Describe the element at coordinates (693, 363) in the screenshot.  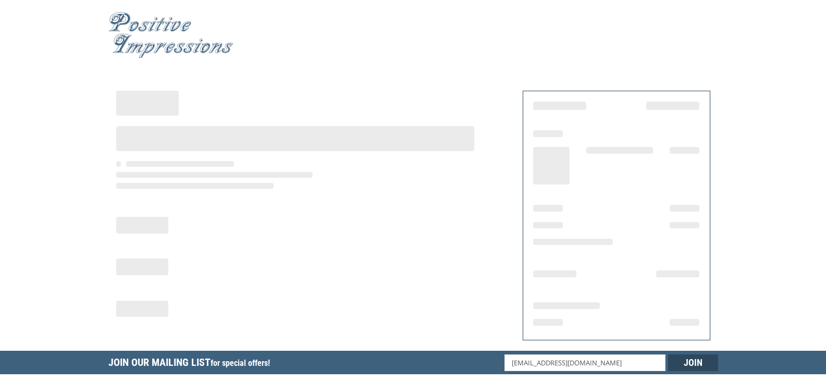
I see `input: Join` at that location.